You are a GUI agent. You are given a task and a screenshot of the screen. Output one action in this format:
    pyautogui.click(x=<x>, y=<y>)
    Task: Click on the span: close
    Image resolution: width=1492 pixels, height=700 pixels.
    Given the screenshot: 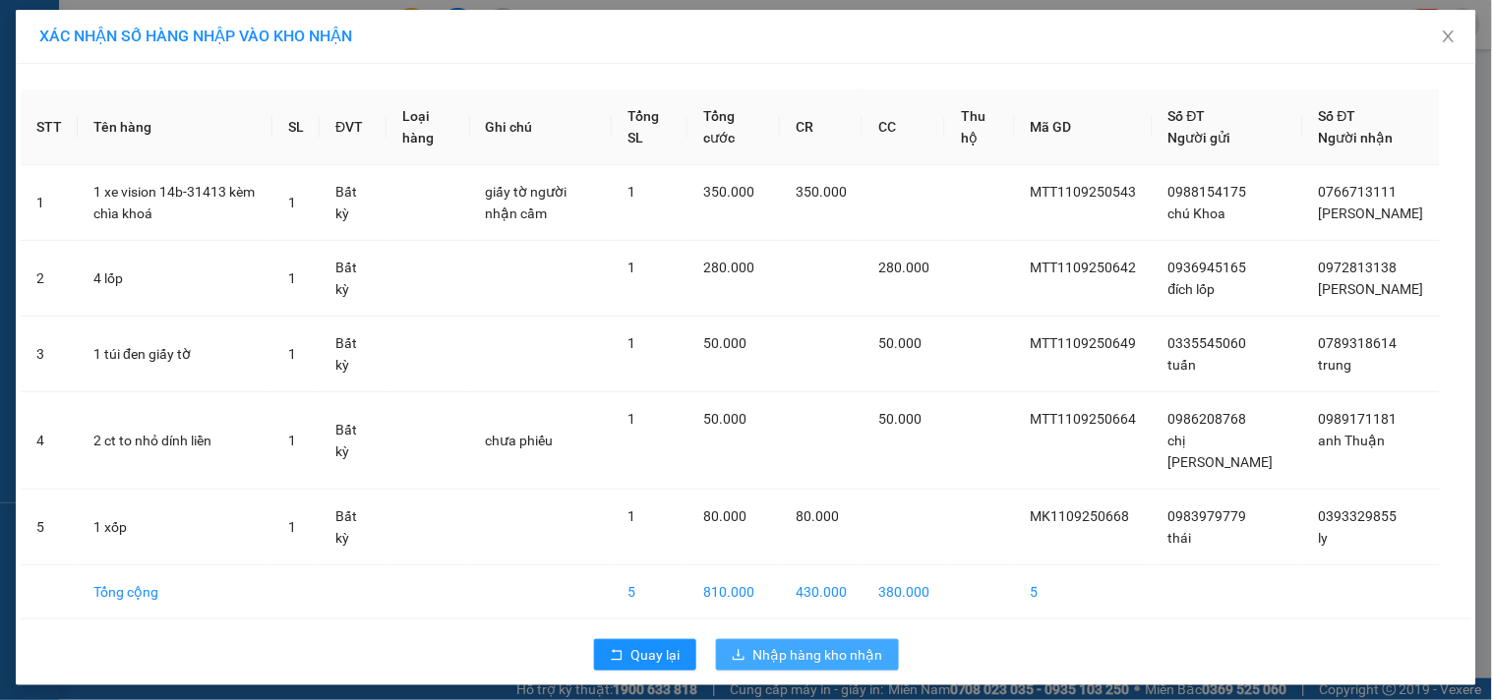 What is the action you would take?
    pyautogui.click(x=1449, y=36)
    